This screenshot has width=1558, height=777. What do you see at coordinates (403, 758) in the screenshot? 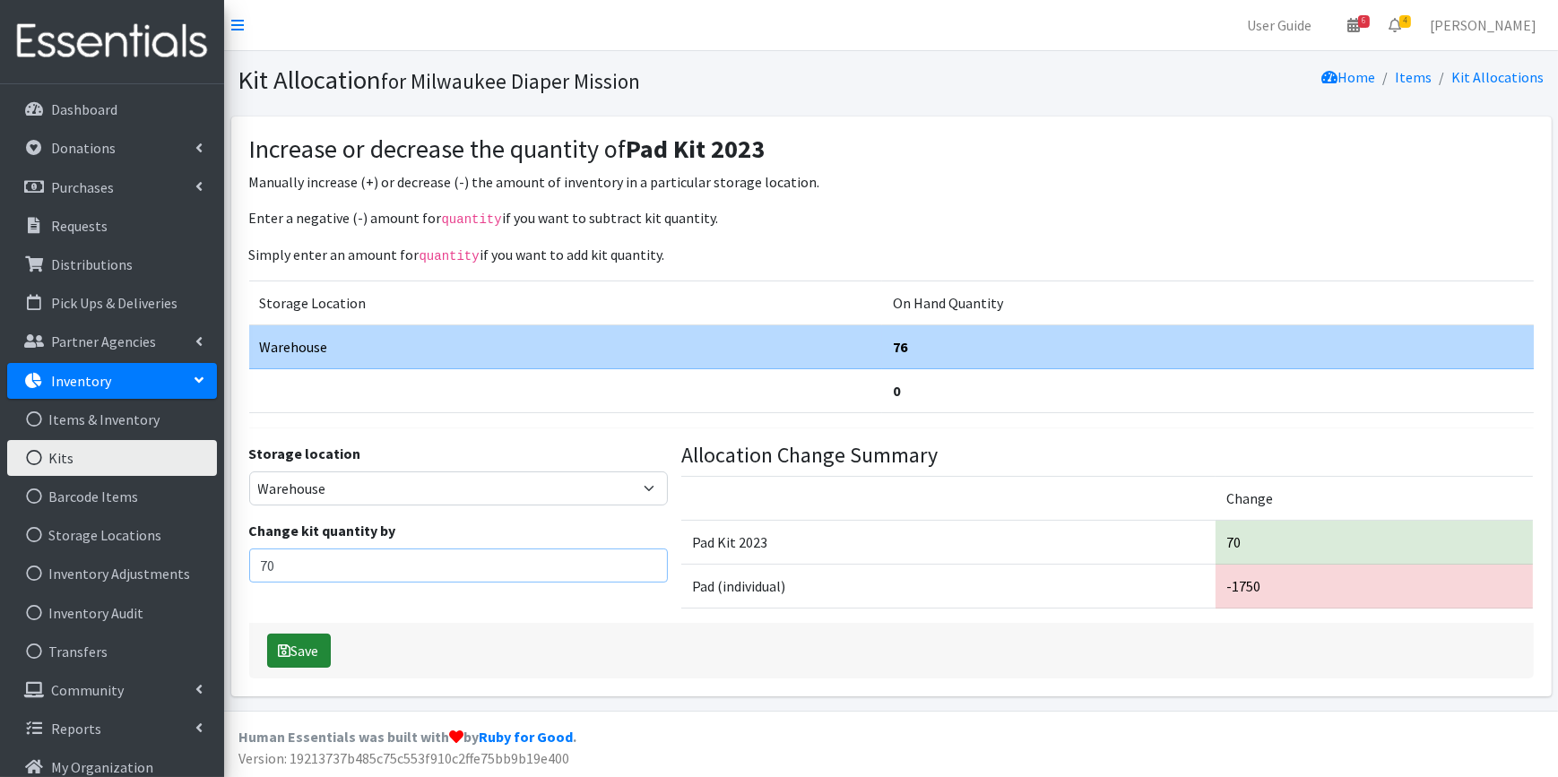
I see `span: Version: 19213737b485c75c553f910c2ffe75bb9b19e400` at bounding box center [403, 758].